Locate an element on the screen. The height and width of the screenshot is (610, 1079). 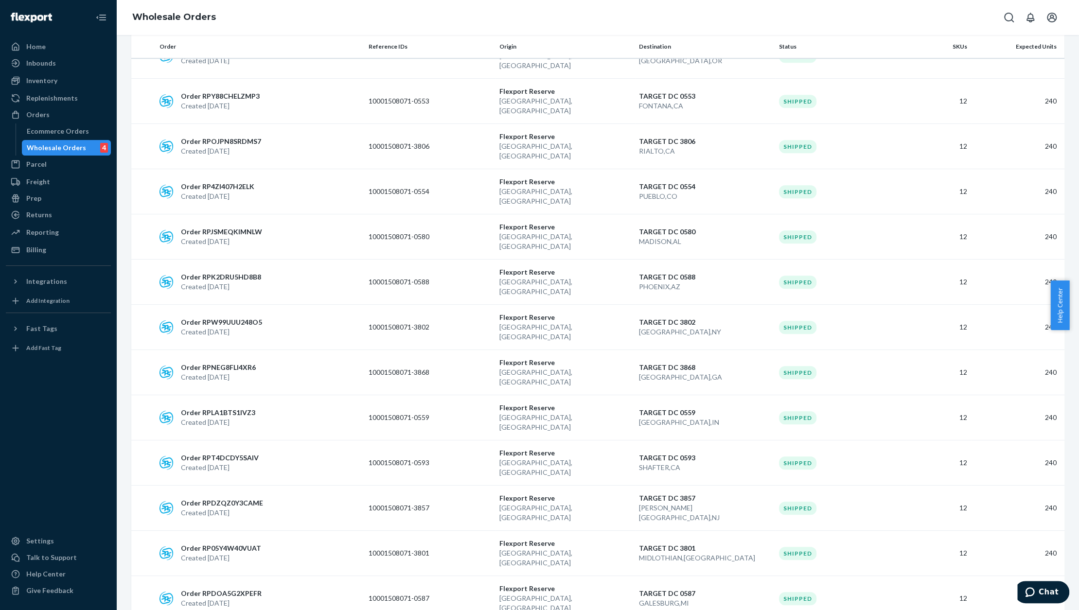
p: 10001508071-0588 is located at coordinates (407, 282).